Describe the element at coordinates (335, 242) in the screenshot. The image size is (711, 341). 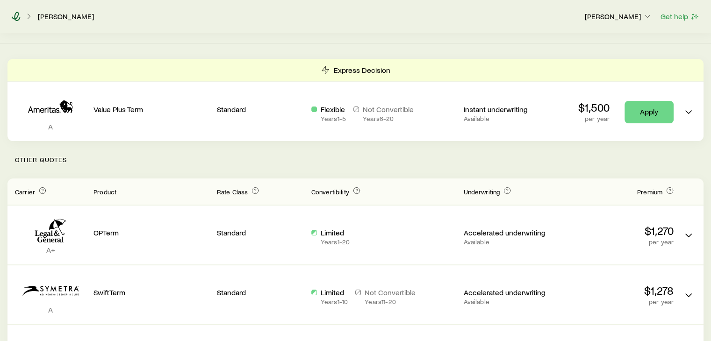
I see `p: Years 1 - 20` at that location.